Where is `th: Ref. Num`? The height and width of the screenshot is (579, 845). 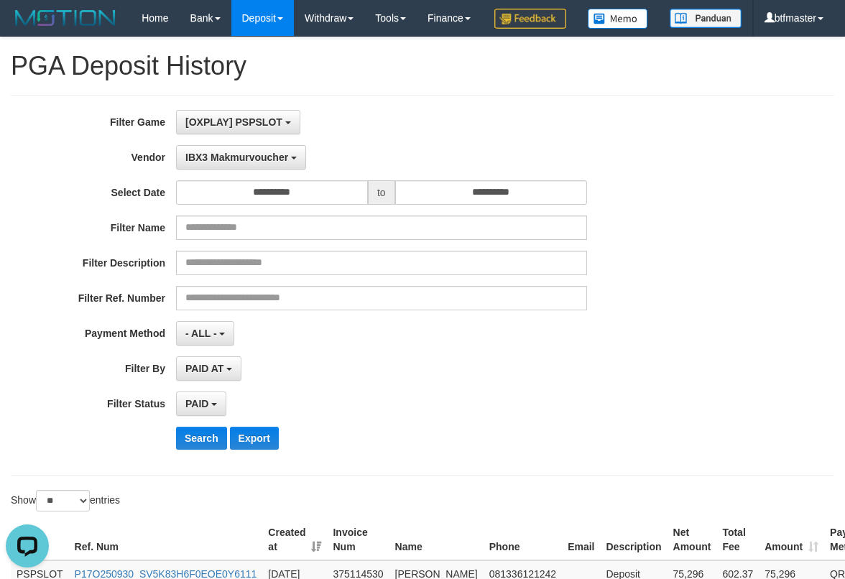 th: Ref. Num is located at coordinates (166, 540).